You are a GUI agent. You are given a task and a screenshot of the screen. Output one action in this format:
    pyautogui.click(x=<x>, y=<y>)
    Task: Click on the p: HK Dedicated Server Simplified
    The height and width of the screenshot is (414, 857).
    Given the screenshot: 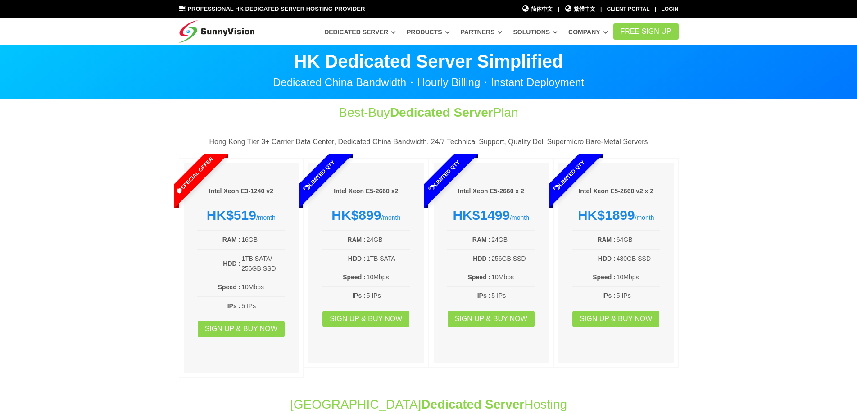 What is the action you would take?
    pyautogui.click(x=429, y=61)
    